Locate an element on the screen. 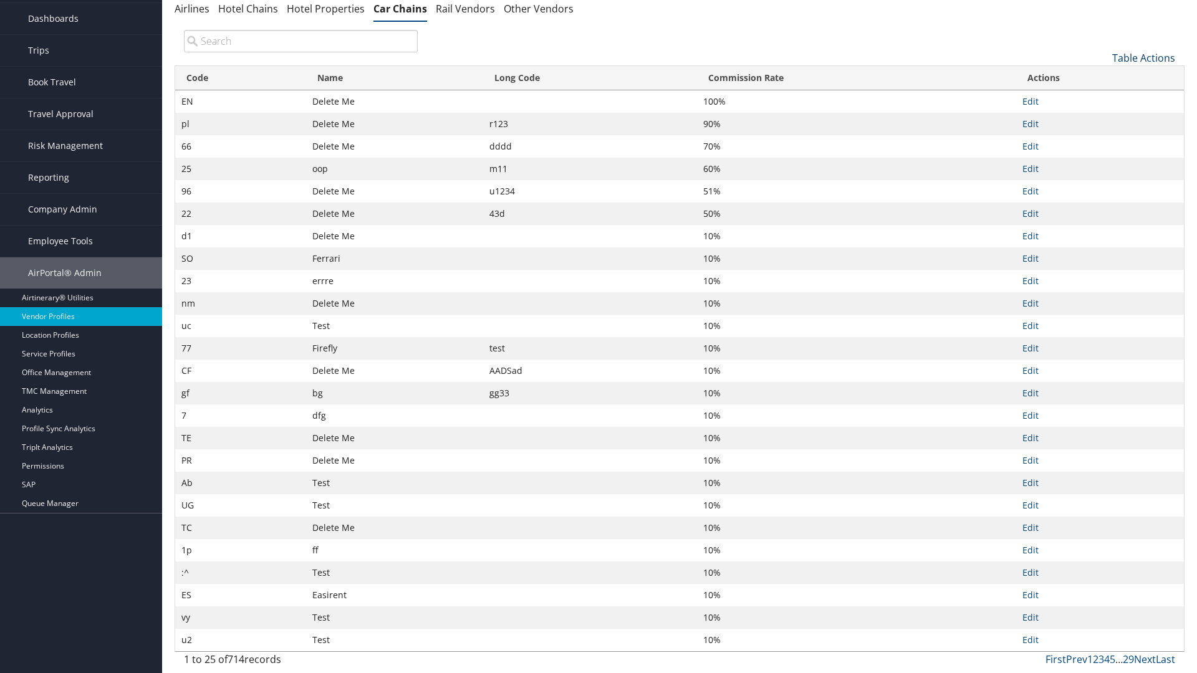 Image resolution: width=1197 pixels, height=673 pixels. td: Firefly is located at coordinates (395, 348).